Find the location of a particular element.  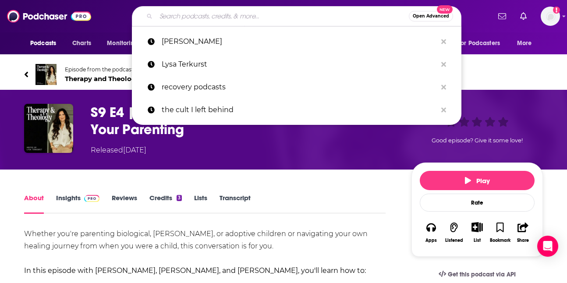

div: Show More ButtonList is located at coordinates (477, 232).